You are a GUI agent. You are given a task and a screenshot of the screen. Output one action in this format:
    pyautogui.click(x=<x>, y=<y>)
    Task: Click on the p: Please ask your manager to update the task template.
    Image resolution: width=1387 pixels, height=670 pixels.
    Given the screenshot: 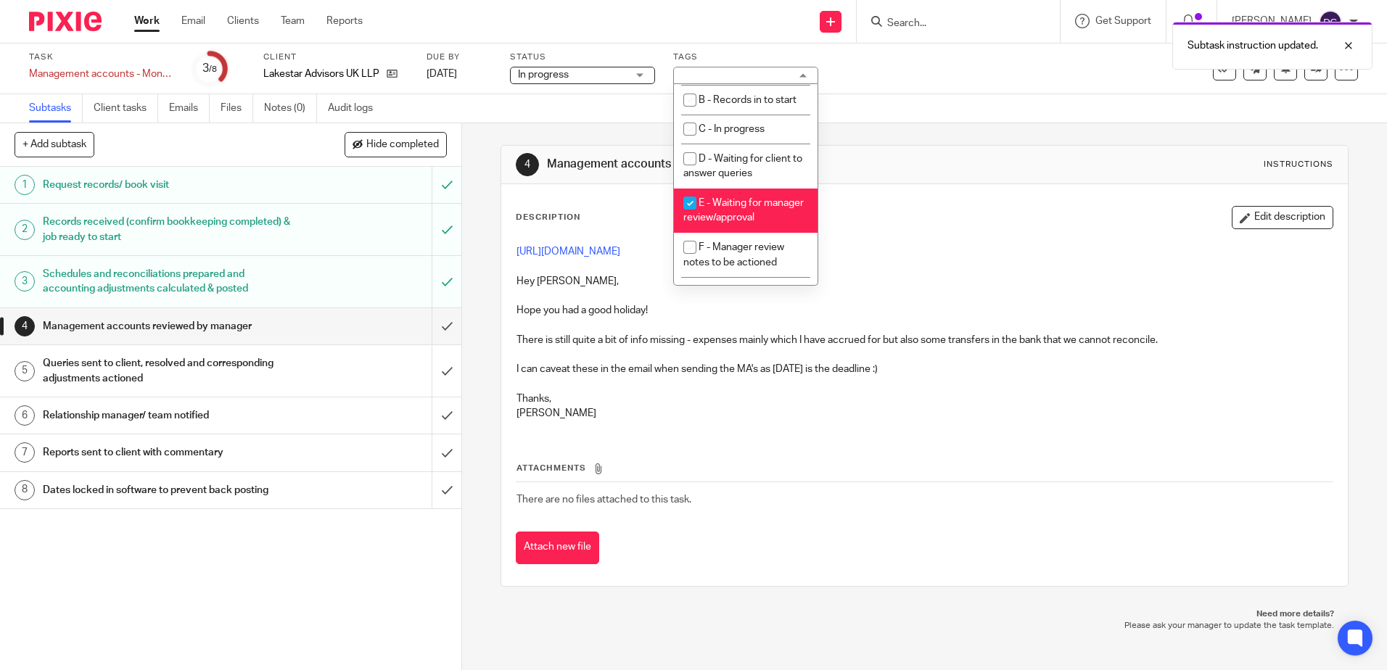 What is the action you would take?
    pyautogui.click(x=924, y=626)
    